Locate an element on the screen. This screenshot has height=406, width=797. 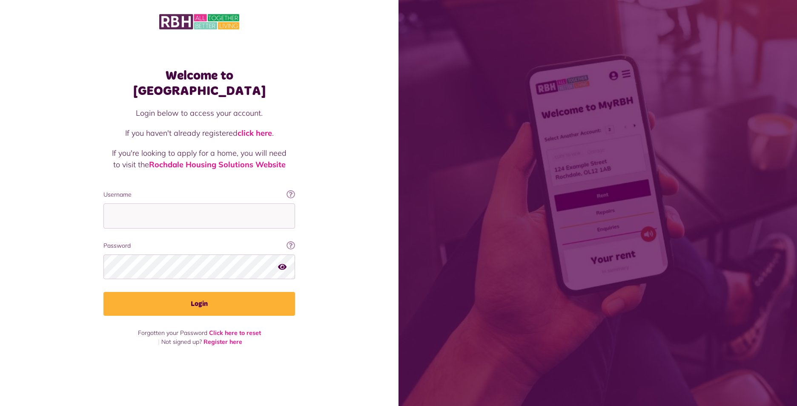
img: MyRBH is located at coordinates (199, 22).